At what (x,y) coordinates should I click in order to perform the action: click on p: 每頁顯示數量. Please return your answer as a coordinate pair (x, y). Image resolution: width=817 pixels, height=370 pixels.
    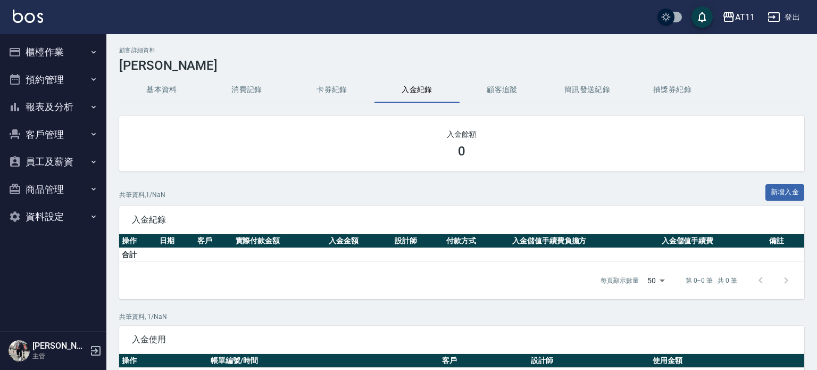
    Looking at the image, I should click on (620, 280).